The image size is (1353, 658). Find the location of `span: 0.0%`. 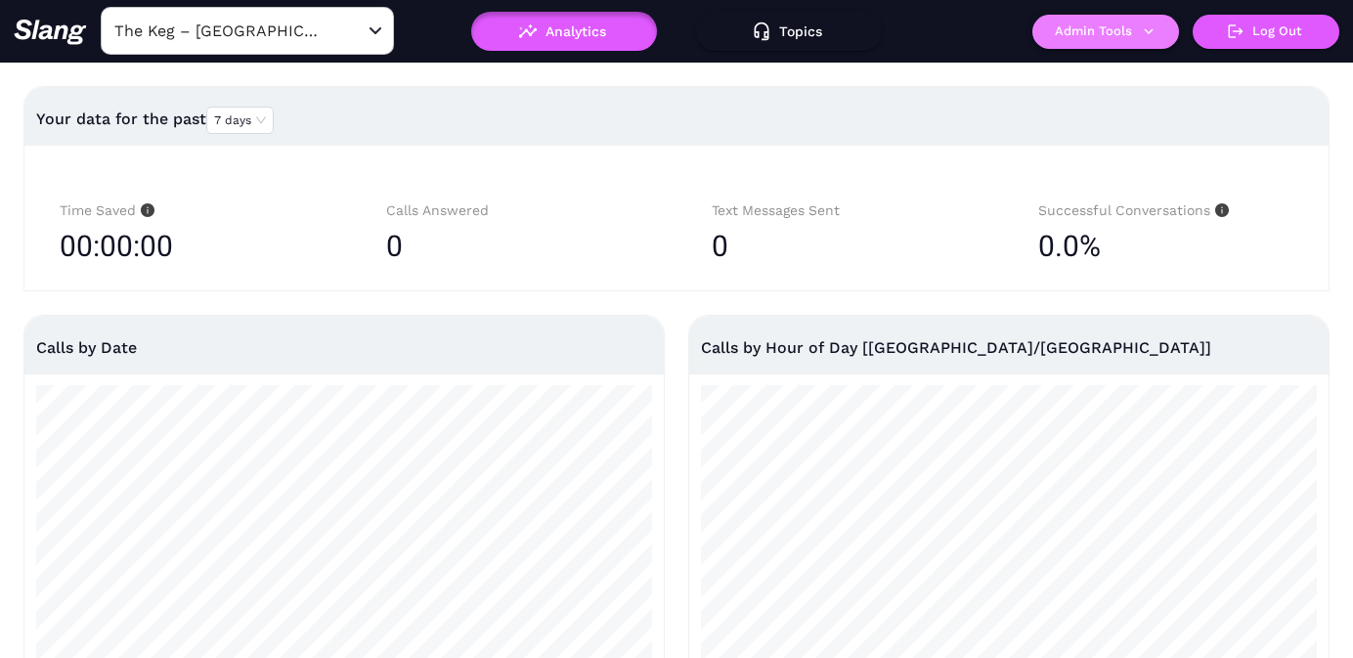

span: 0.0% is located at coordinates (1070, 246).